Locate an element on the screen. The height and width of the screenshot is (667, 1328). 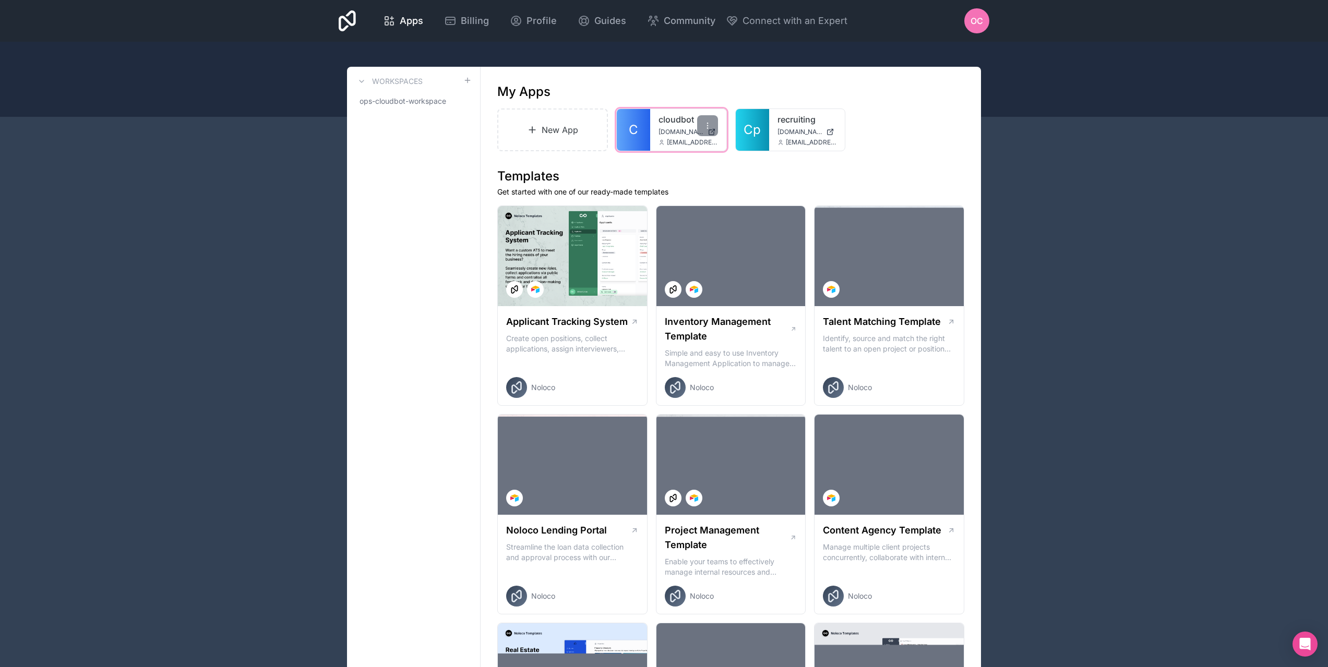
h1: Applicant Tracking System is located at coordinates (567, 322).